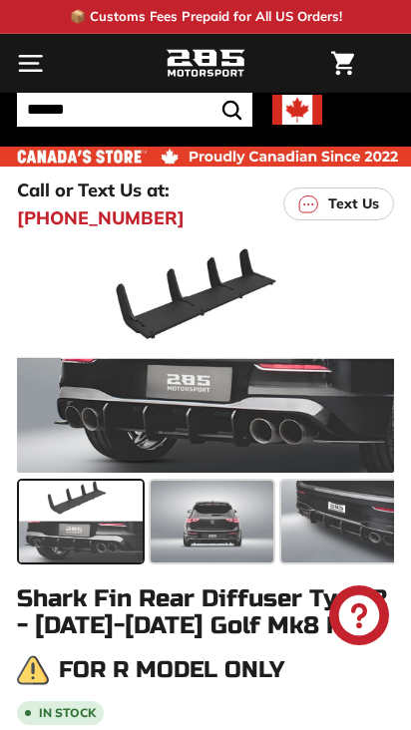 The height and width of the screenshot is (730, 411). What do you see at coordinates (33, 670) in the screenshot?
I see `img: warning.png` at bounding box center [33, 670].